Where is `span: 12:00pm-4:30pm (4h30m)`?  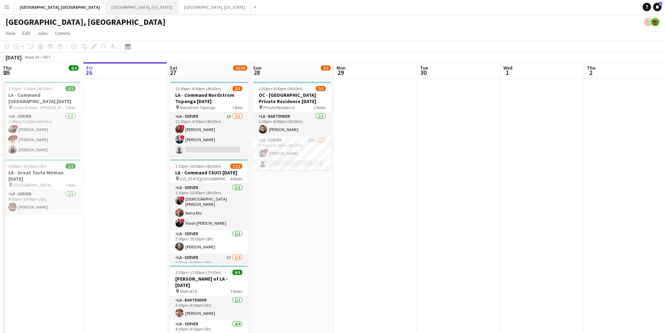 span: 12:00pm-4:30pm (4h30m) is located at coordinates (198, 88).